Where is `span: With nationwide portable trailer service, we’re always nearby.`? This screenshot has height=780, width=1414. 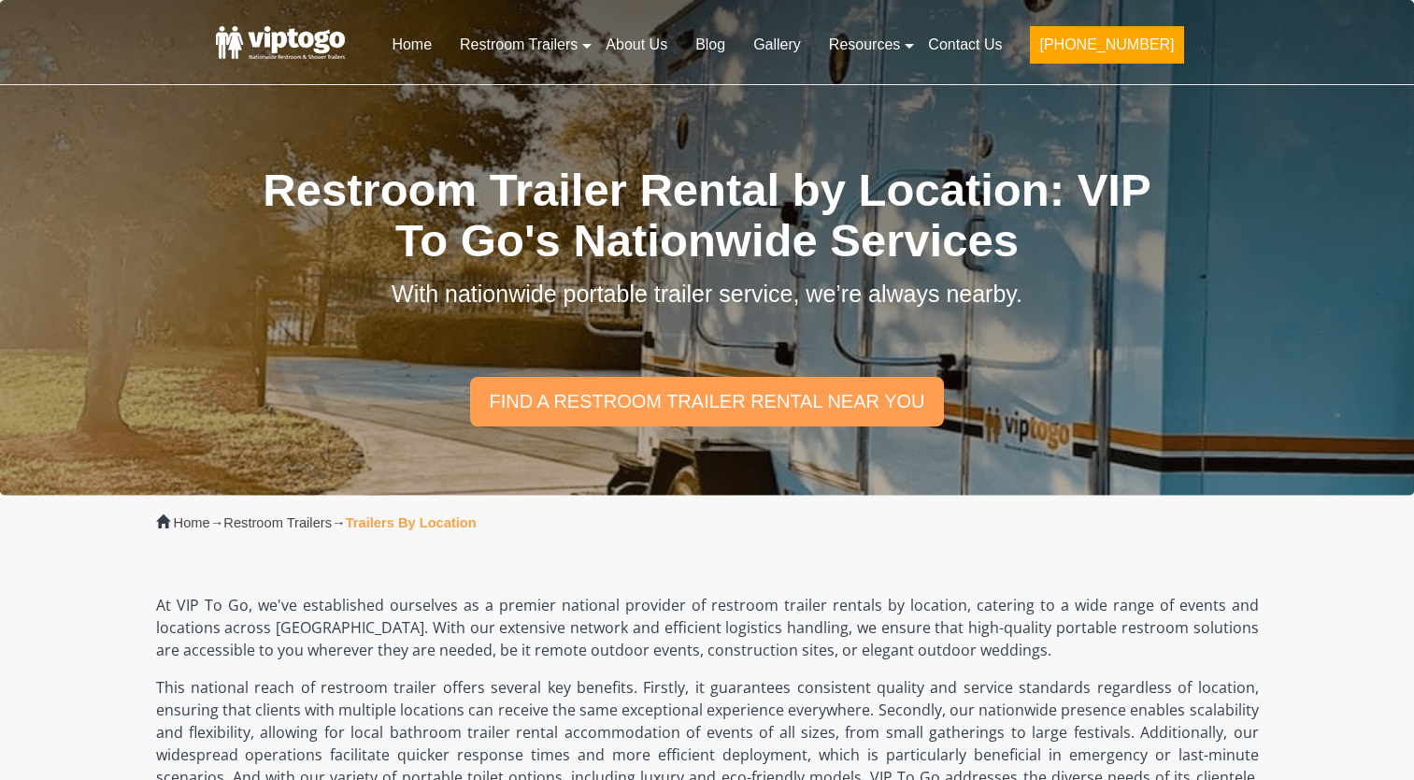
span: With nationwide portable trailer service, we’re always nearby. is located at coordinates (707, 294).